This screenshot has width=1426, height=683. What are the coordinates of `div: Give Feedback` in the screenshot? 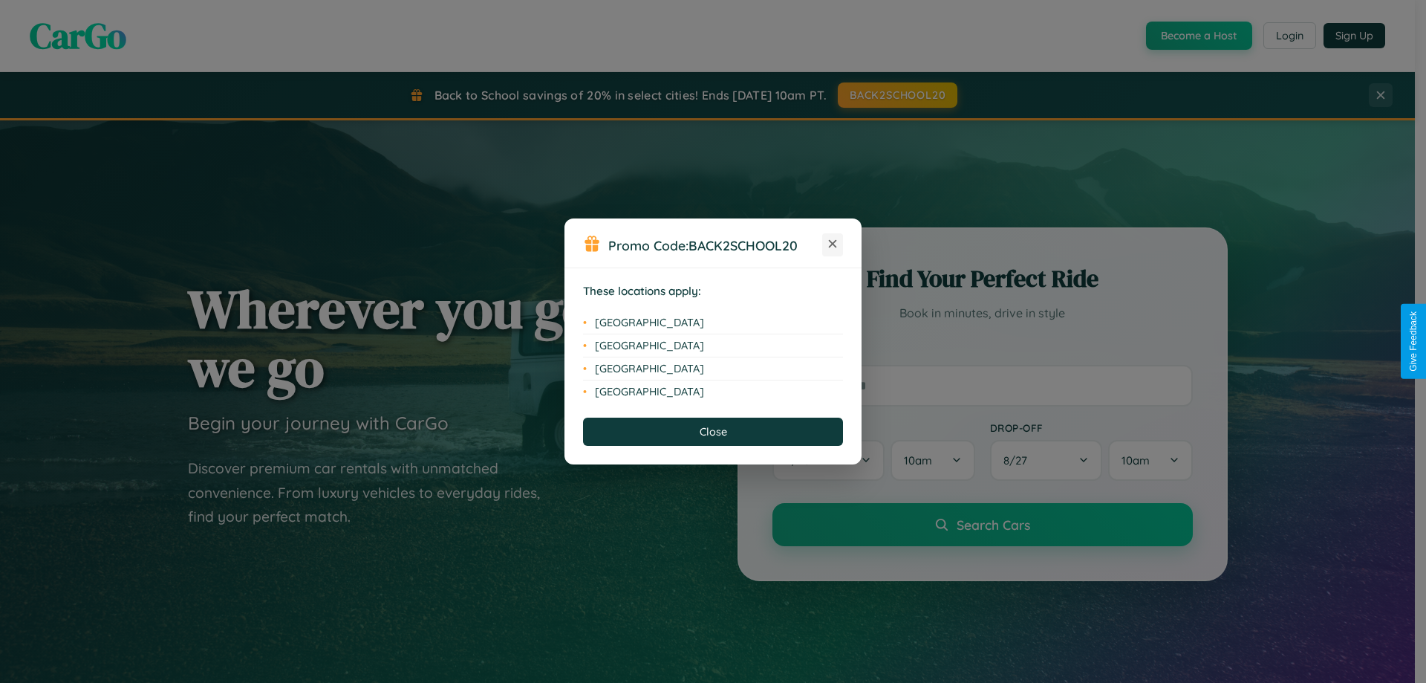 It's located at (1414, 341).